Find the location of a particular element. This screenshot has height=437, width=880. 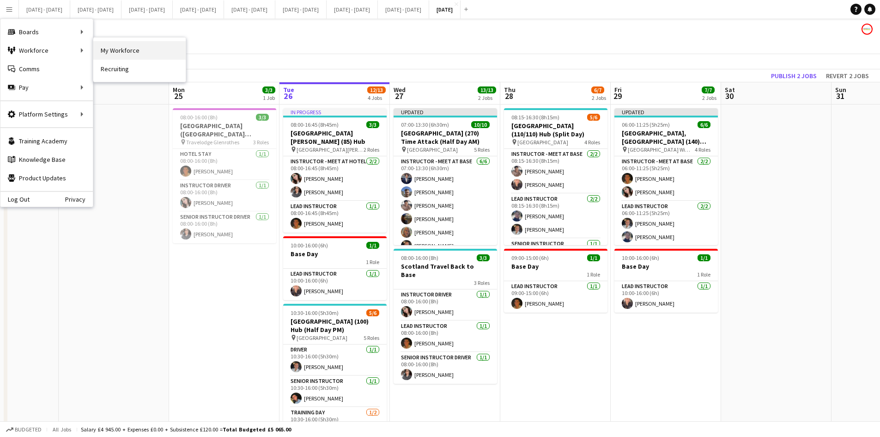

span: All jobs is located at coordinates (62, 429).